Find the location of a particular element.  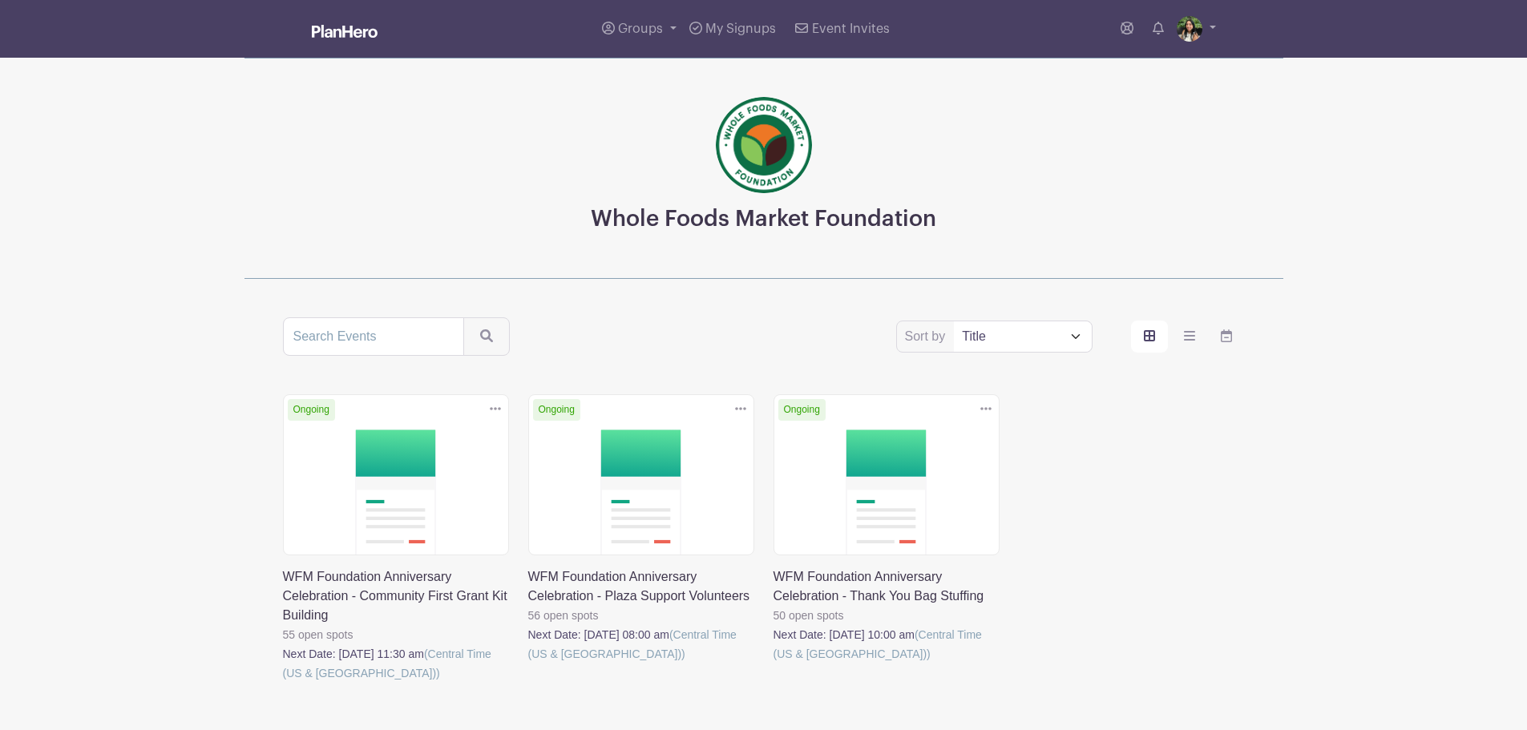

span: Event Invites is located at coordinates (850, 29).